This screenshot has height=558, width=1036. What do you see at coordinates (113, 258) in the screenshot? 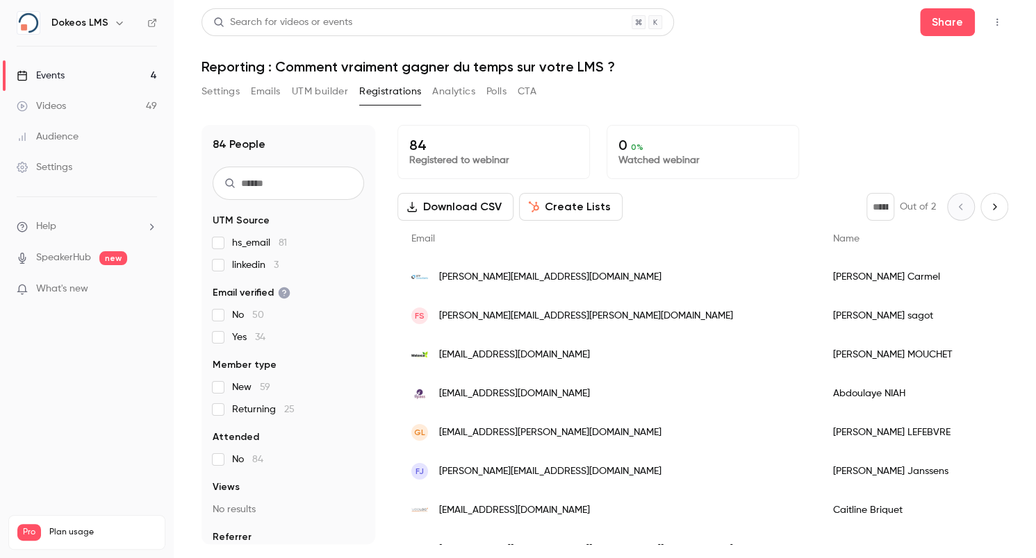
I see `span: new` at bounding box center [113, 258].